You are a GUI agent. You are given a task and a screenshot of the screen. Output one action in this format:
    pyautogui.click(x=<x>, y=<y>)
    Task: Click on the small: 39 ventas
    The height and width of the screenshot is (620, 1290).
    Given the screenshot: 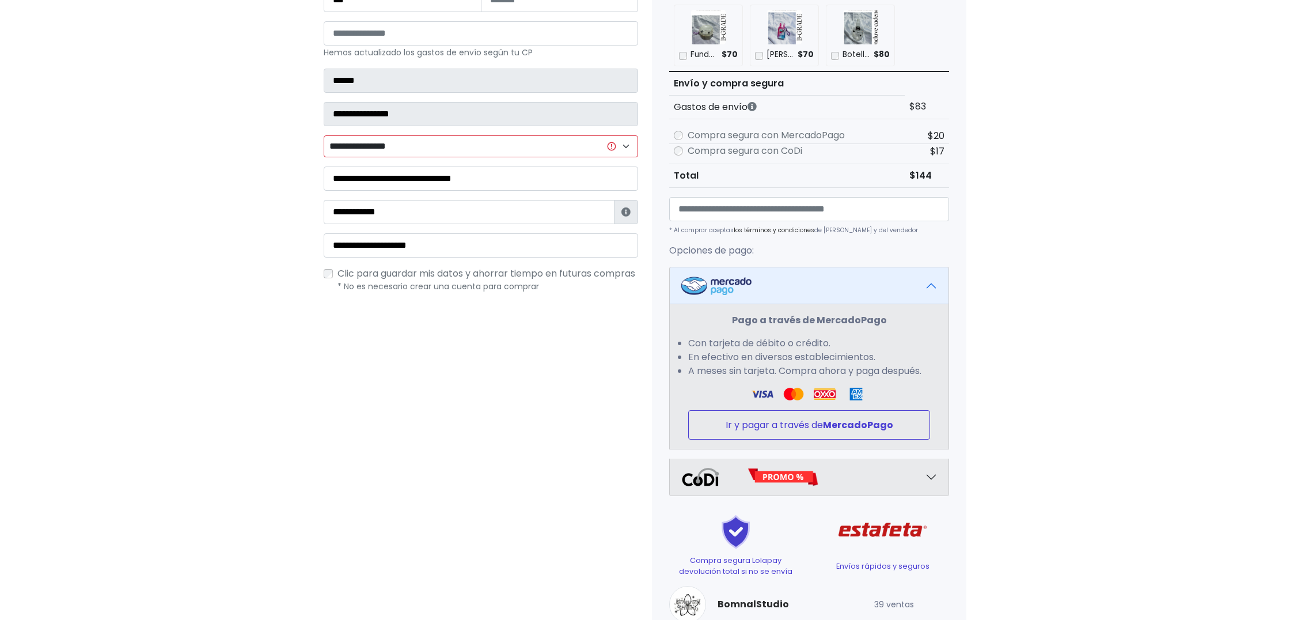 What is the action you would take?
    pyautogui.click(x=894, y=604)
    